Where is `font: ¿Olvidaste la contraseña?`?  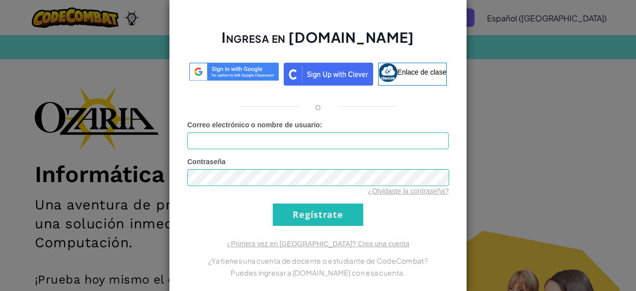 font: ¿Olvidaste la contraseña? is located at coordinates (408, 191).